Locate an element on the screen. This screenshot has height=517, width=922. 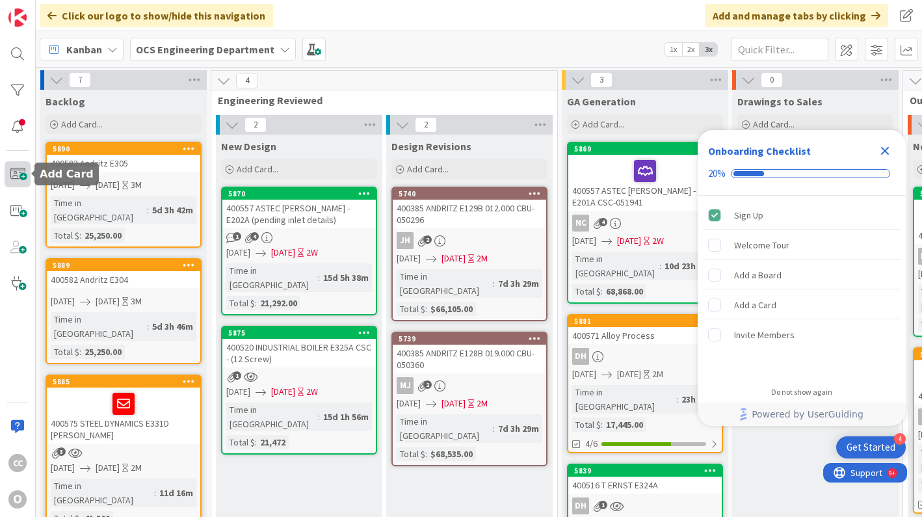
span: Design Revisions is located at coordinates (431, 146).